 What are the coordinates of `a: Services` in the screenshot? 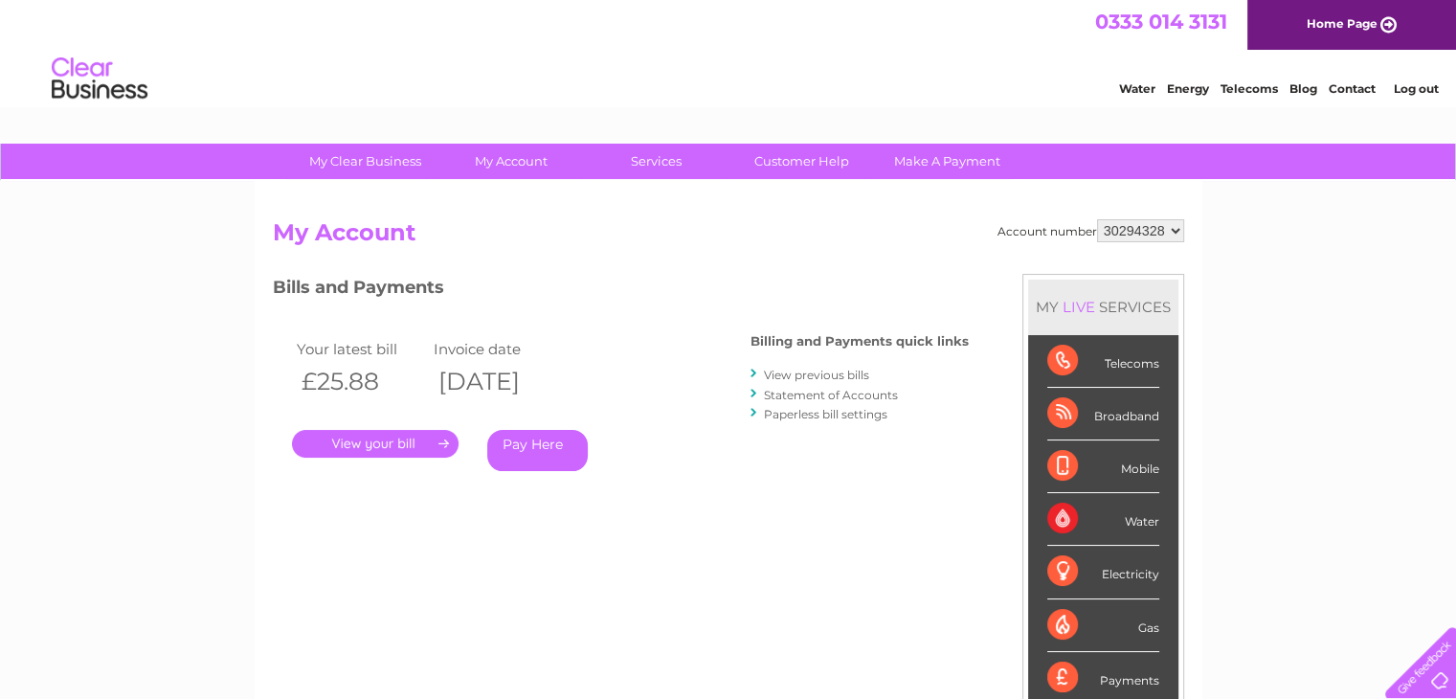 It's located at (656, 161).